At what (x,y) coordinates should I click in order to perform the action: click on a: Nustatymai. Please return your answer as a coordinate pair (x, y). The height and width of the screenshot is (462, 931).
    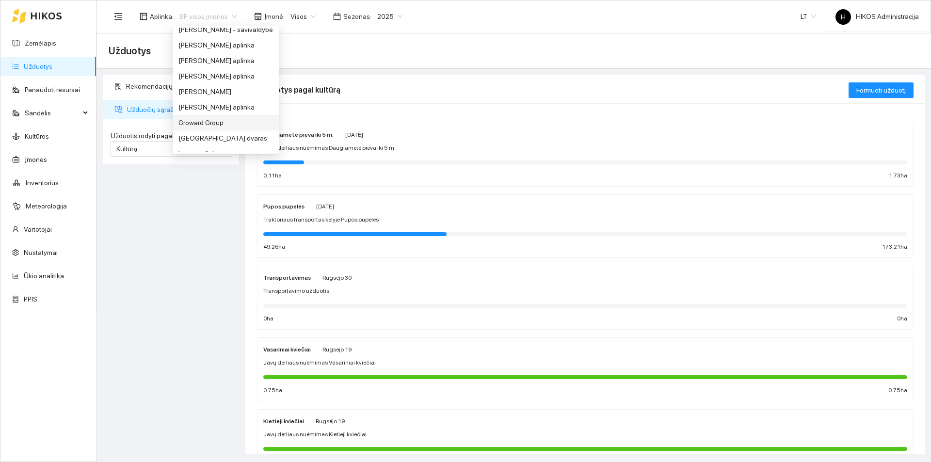
    Looking at the image, I should click on (41, 253).